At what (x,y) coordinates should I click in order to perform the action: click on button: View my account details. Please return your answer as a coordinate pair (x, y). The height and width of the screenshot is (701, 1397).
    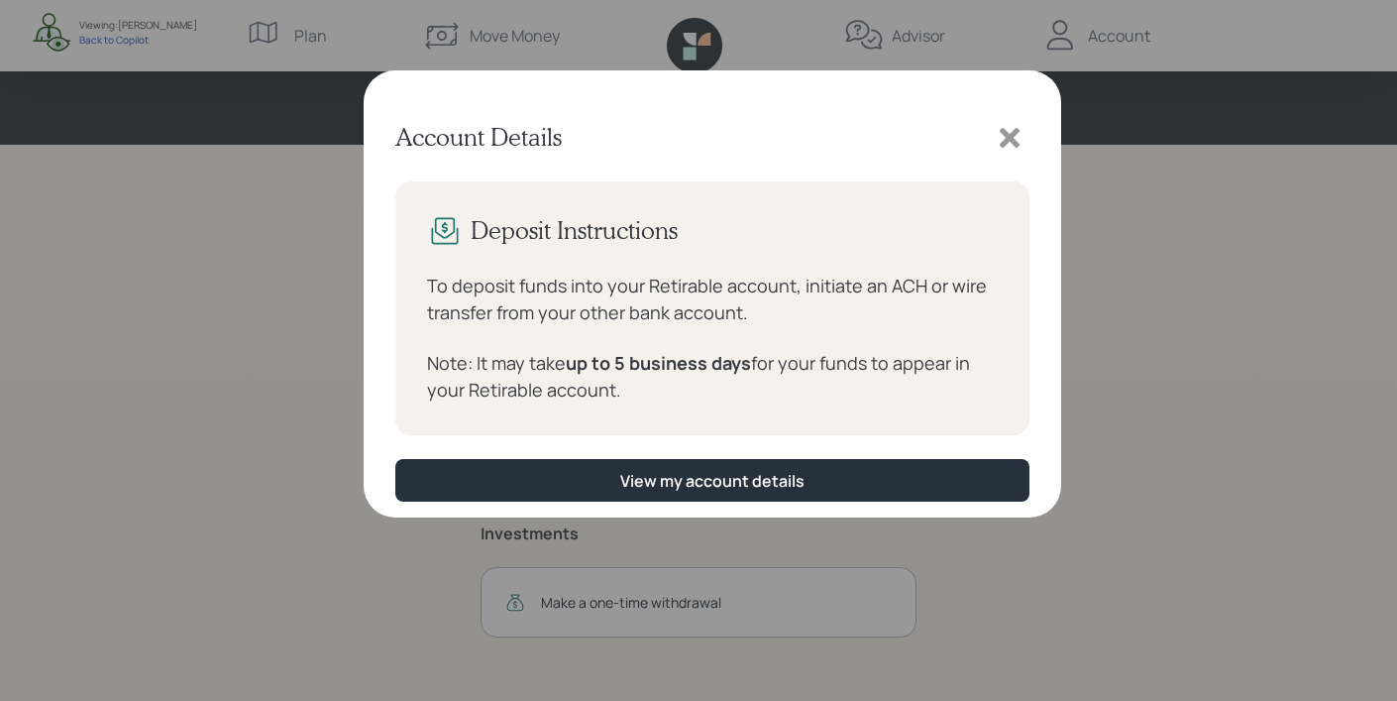
    Looking at the image, I should click on (713, 480).